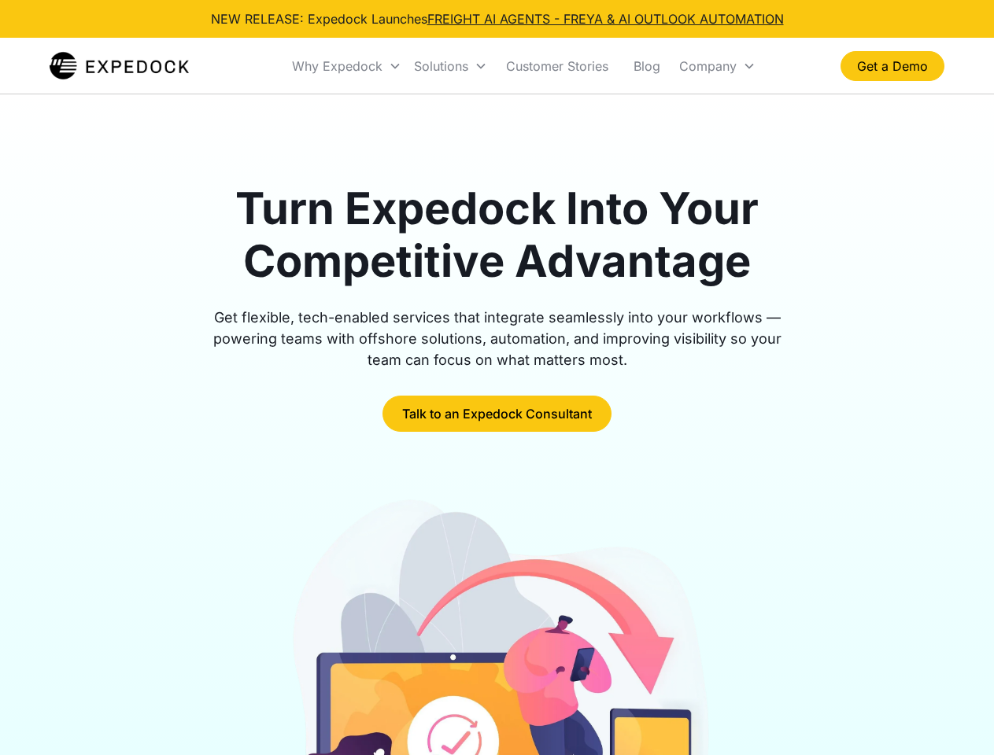  What do you see at coordinates (497, 235) in the screenshot?
I see `h1: Turn Expedock Into Your Competitive Advantage` at bounding box center [497, 235].